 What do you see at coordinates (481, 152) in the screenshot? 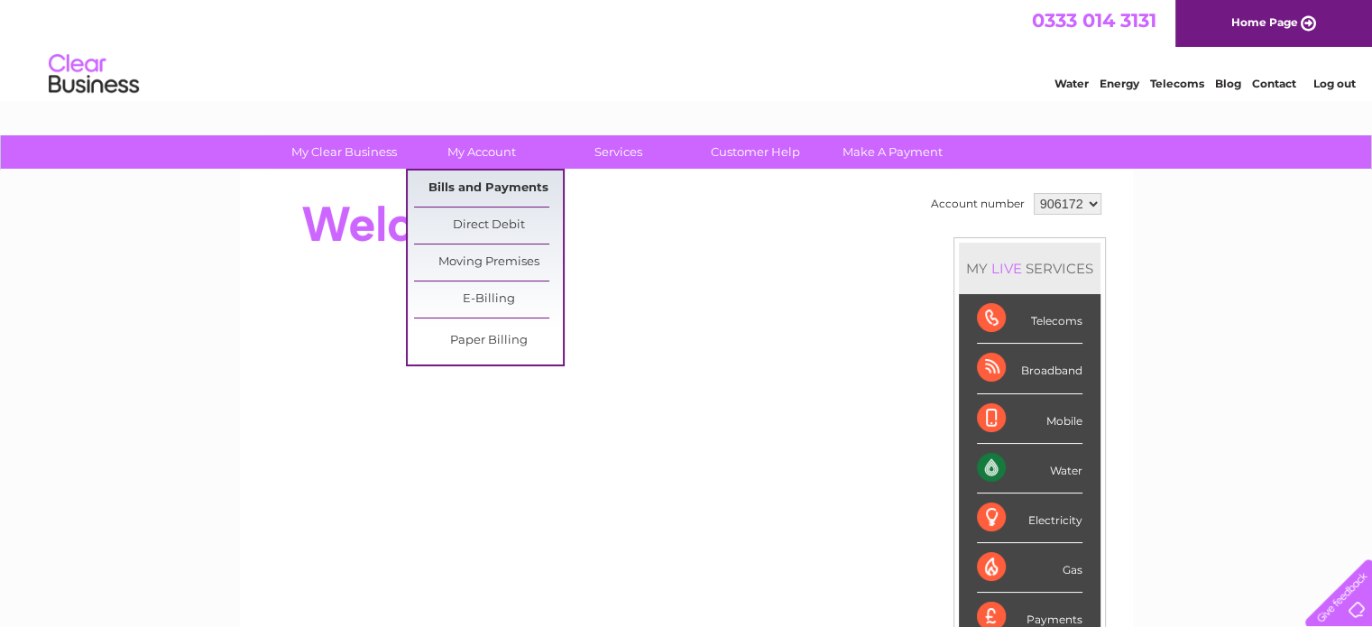
I see `a: My Account` at bounding box center [481, 152].